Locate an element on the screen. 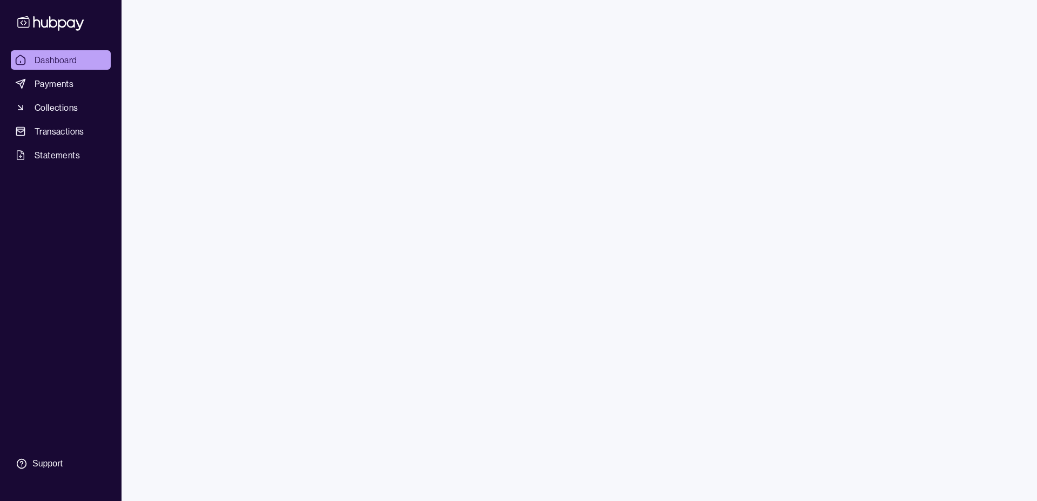 This screenshot has height=501, width=1037. span: Statements is located at coordinates (57, 155).